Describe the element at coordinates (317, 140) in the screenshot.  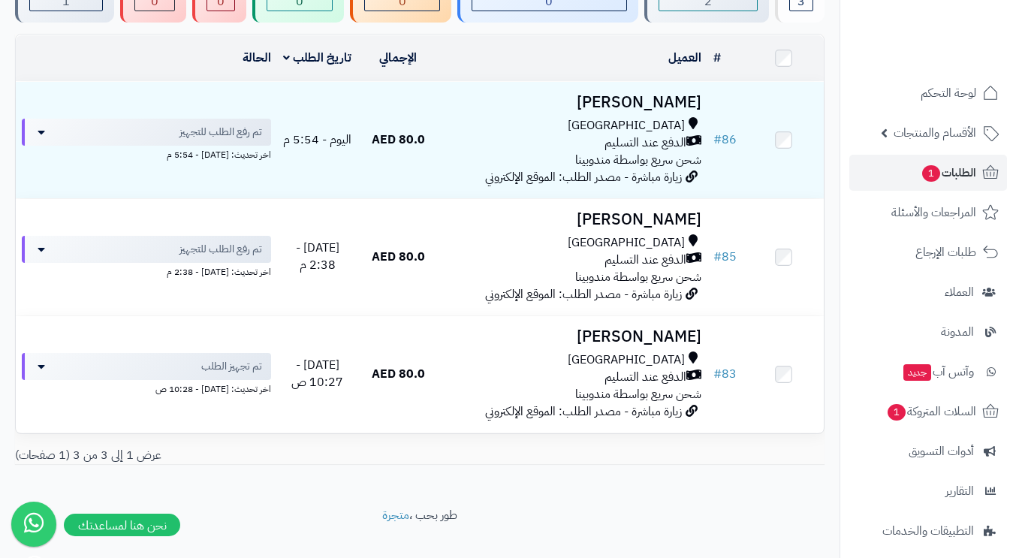
I see `span: اليوم - 5:54 م` at that location.